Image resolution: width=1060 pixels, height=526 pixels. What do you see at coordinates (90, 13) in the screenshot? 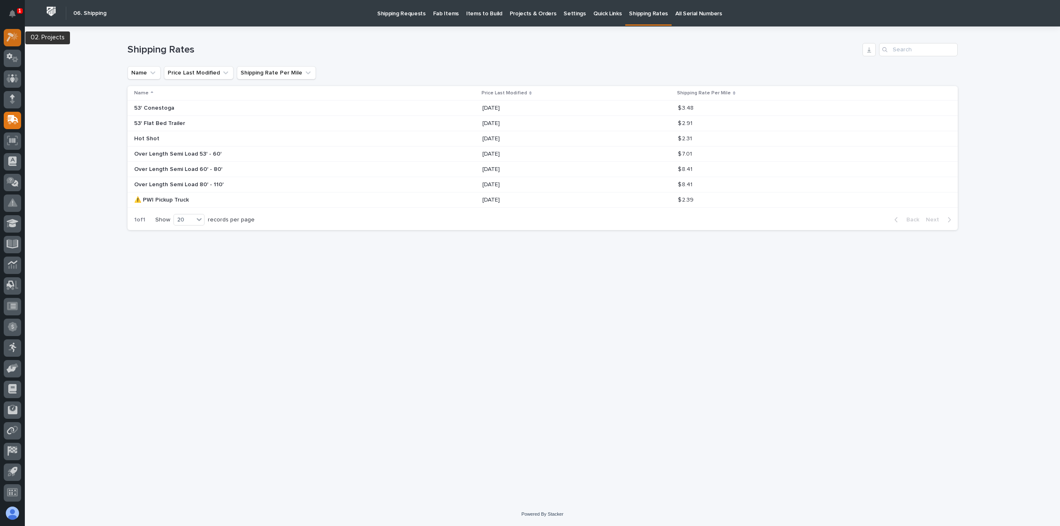
I see `h2: 06. Shipping` at bounding box center [90, 13].